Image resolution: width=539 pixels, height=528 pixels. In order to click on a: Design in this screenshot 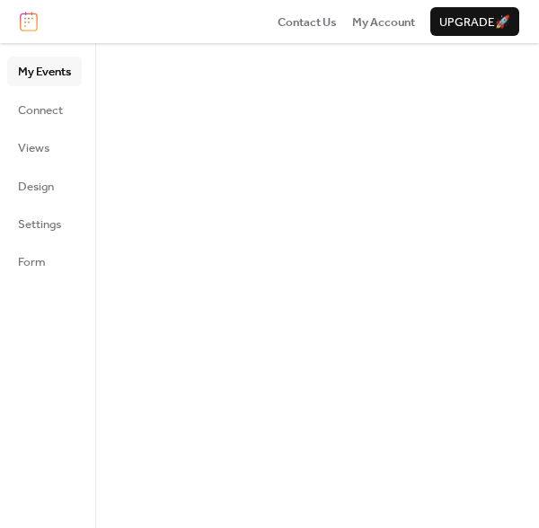, I will do `click(44, 186)`.